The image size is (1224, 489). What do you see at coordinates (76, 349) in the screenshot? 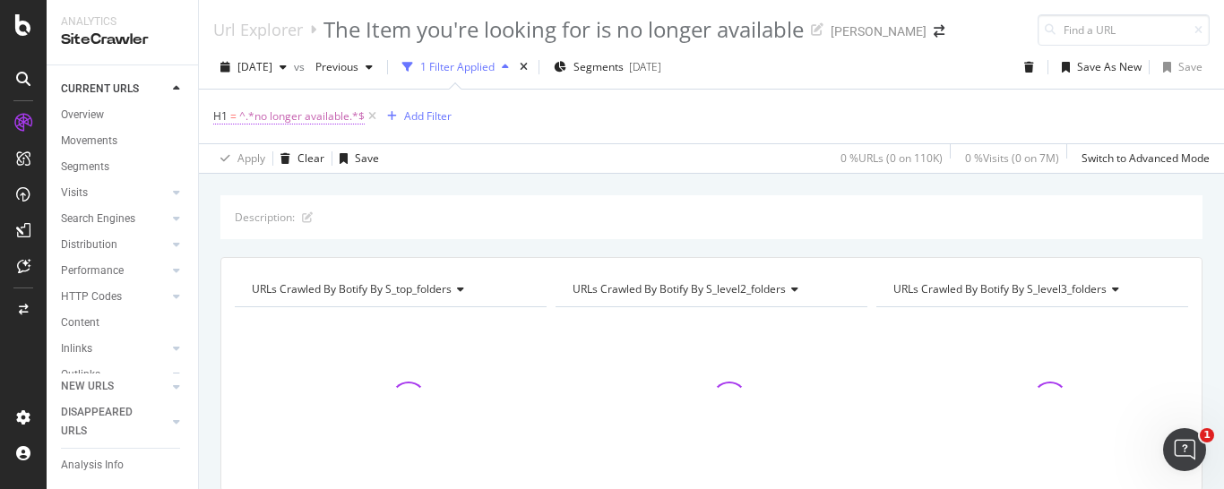
I see `div: Inlinks` at bounding box center [76, 349].